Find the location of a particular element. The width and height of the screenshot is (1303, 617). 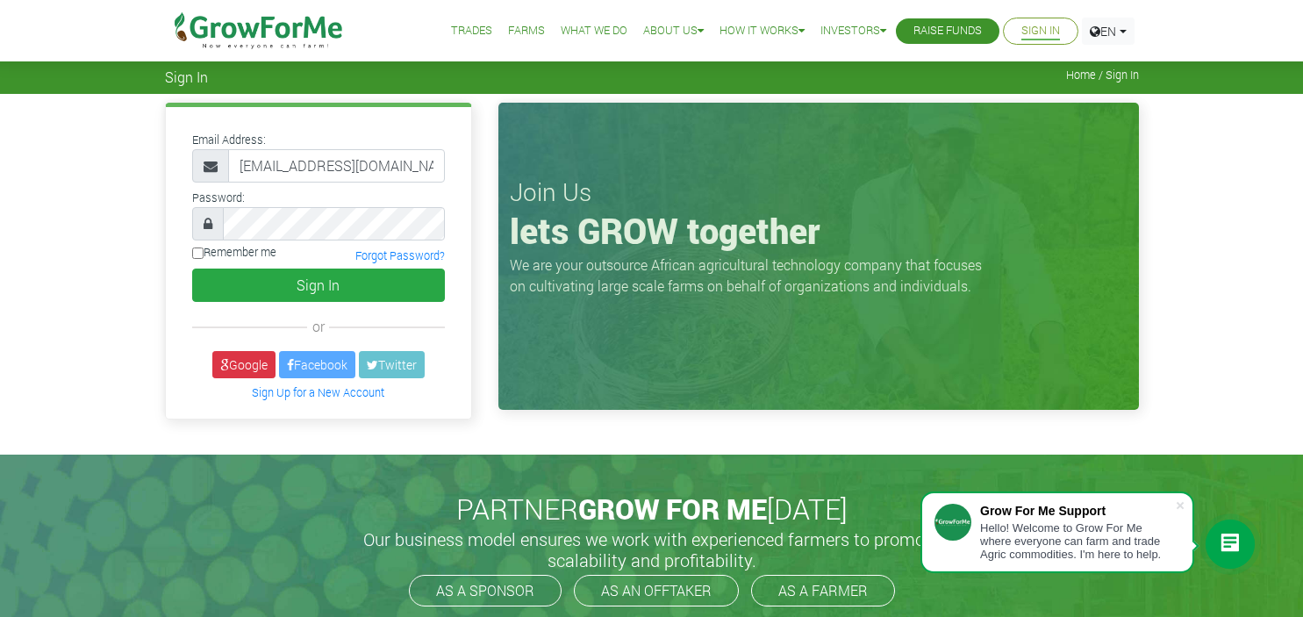

a: AS A SPONSOR is located at coordinates (485, 591).